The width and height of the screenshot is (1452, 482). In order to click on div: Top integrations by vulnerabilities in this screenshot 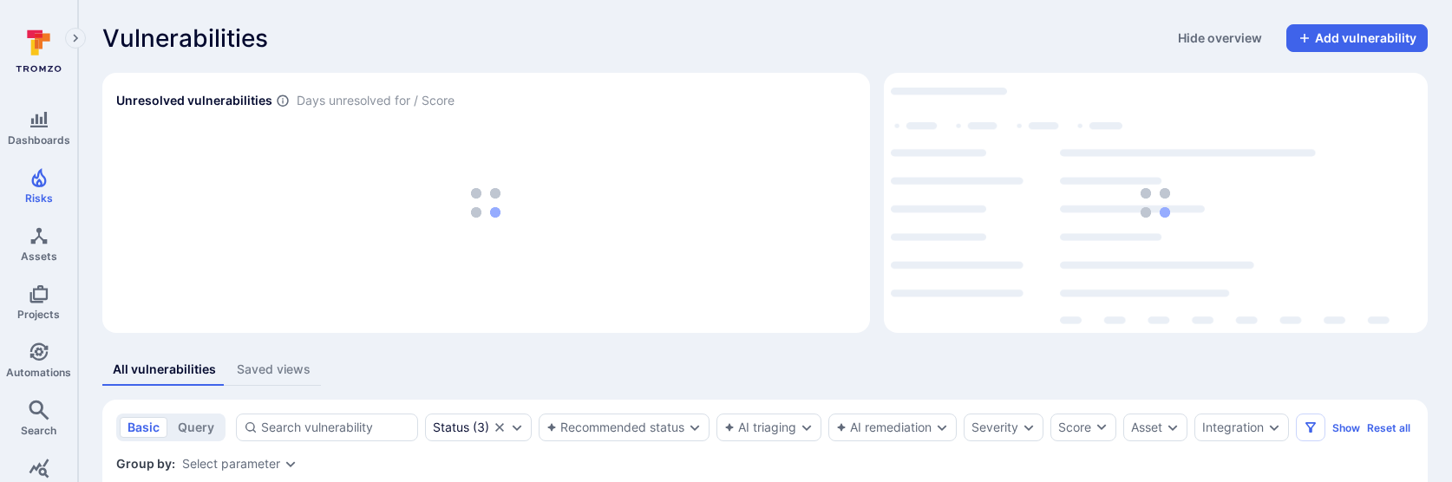, I will do `click(1155, 203)`.